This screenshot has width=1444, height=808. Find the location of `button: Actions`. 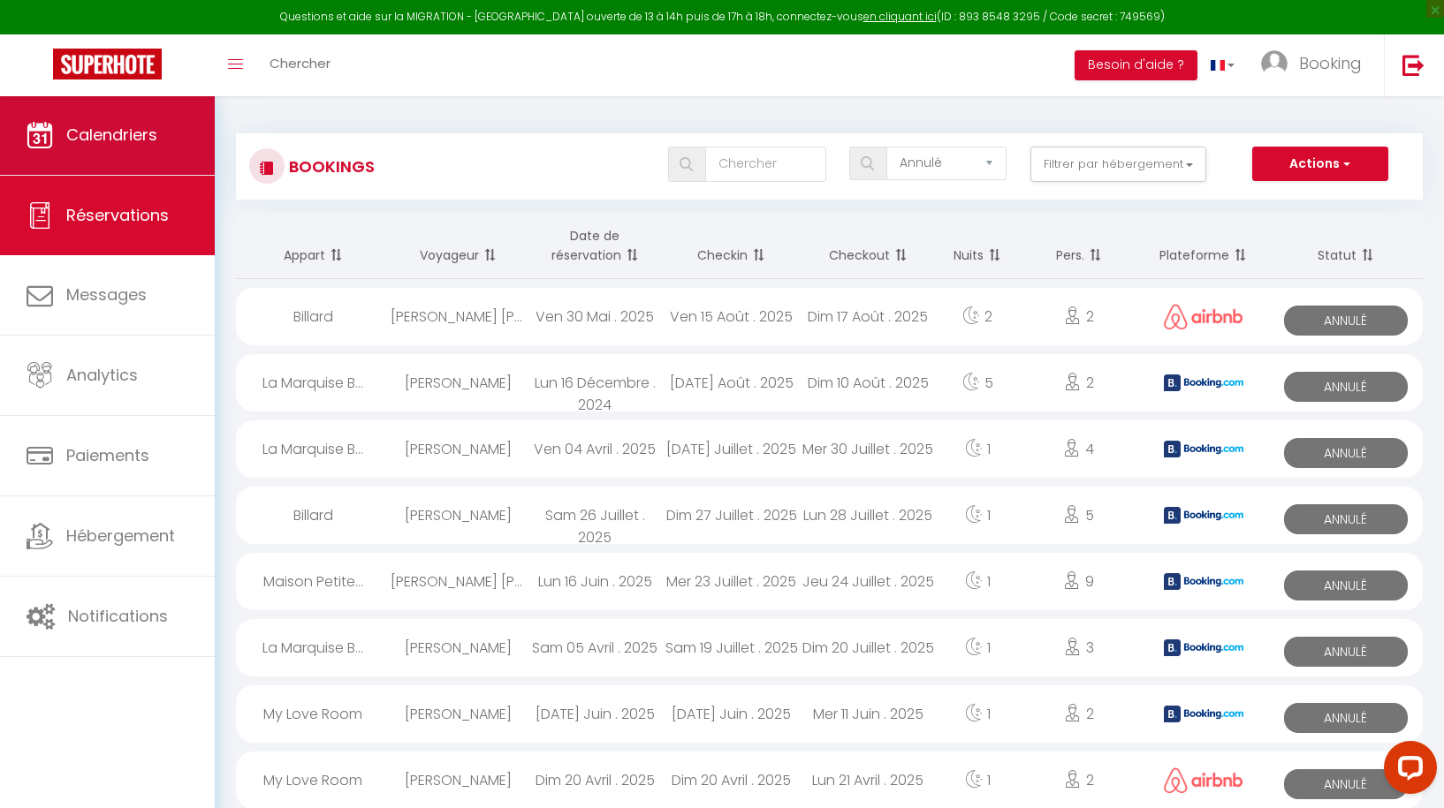

button: Actions is located at coordinates (1320, 164).